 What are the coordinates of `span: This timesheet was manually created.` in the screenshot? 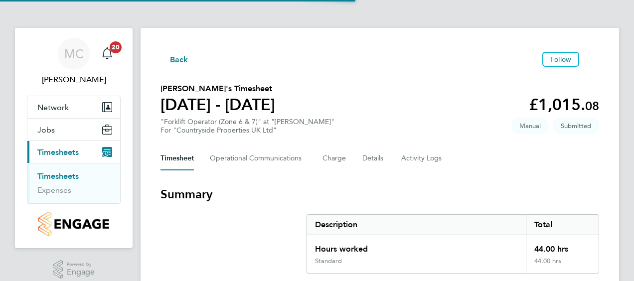 It's located at (529, 126).